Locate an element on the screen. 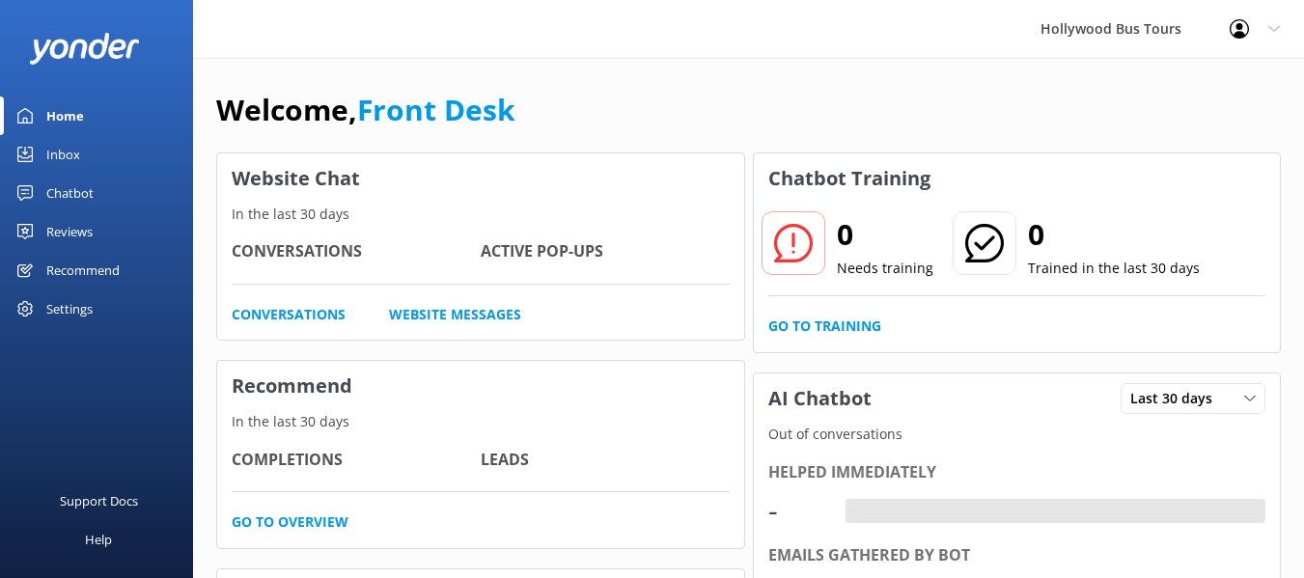  div: Emails gathered by bot is located at coordinates (1017, 556).